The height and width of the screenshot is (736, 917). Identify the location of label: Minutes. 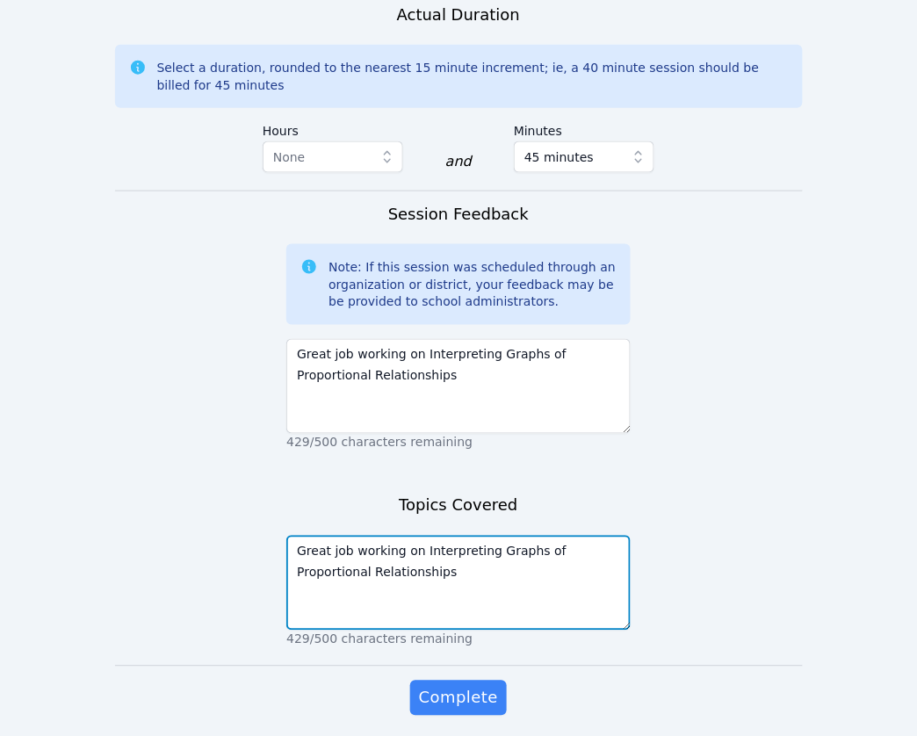
(584, 128).